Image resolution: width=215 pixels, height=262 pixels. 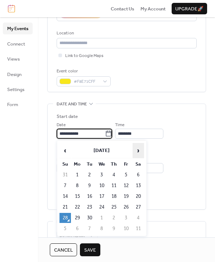 What do you see at coordinates (138, 196) in the screenshot?
I see `td: 20` at bounding box center [138, 196].